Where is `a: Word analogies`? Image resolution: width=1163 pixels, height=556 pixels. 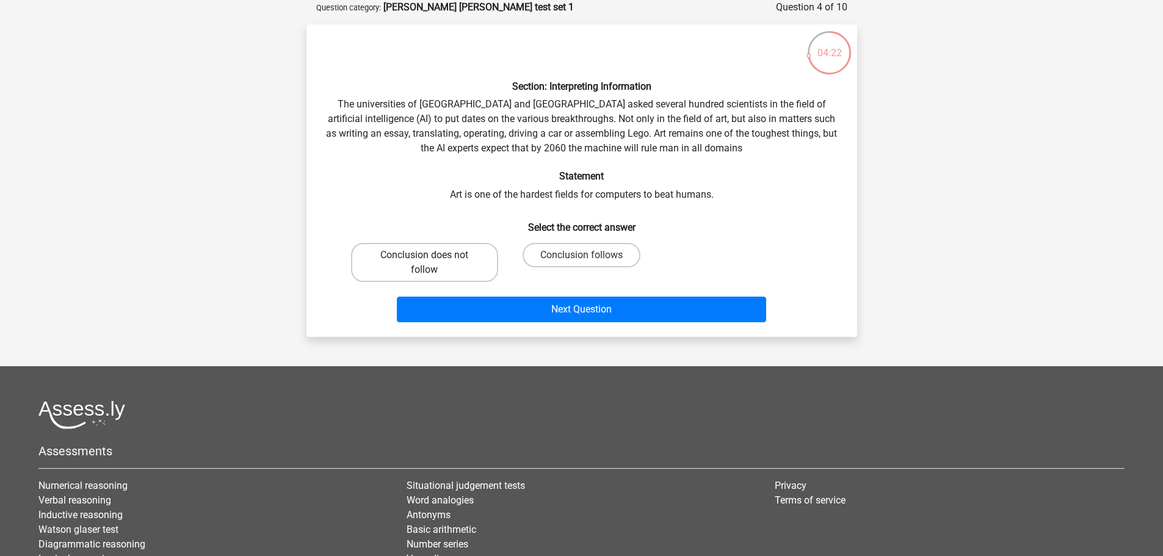 a: Word analogies is located at coordinates (440, 500).